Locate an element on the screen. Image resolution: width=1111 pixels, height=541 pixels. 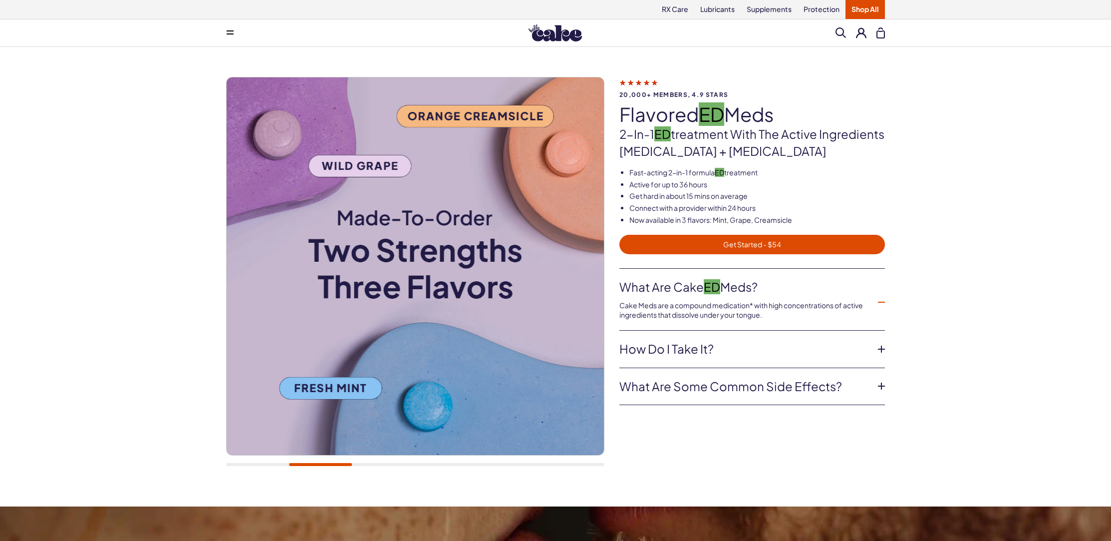
div: Cake Meds are a compound medication* with high concentrations of active ingredients that dissolve... is located at coordinates (744, 307).